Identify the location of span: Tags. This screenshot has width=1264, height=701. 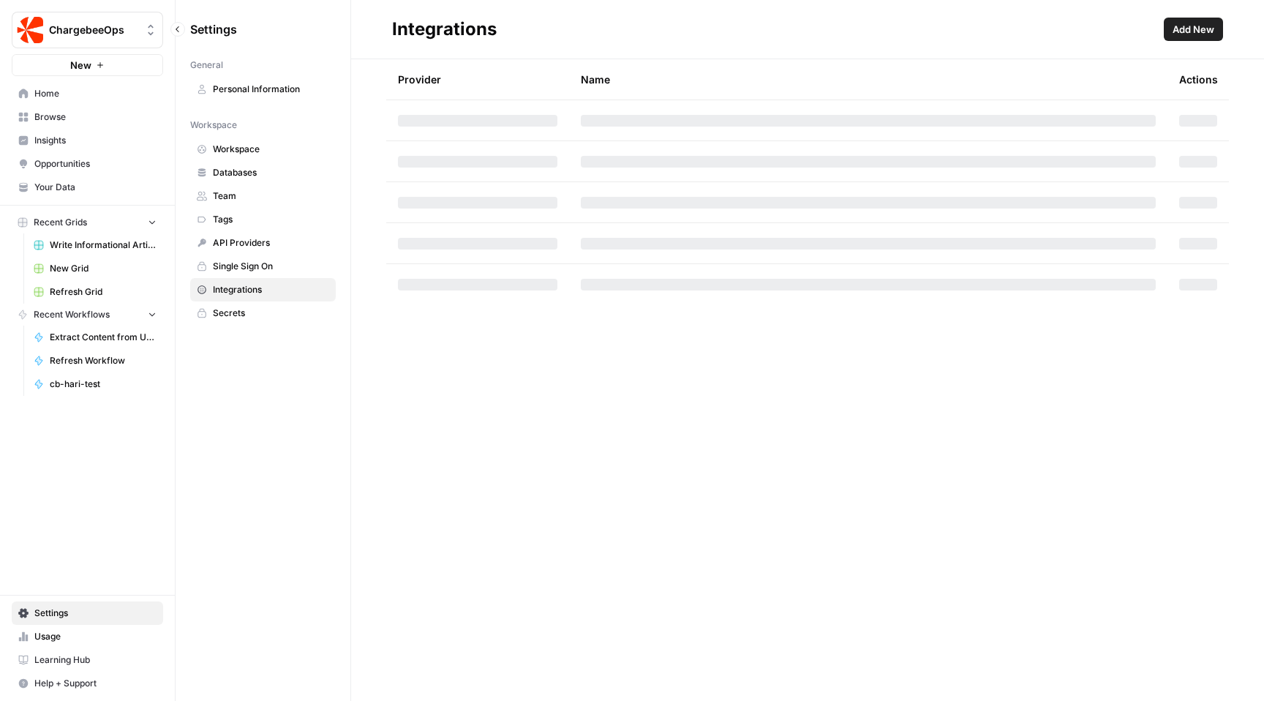
(271, 219).